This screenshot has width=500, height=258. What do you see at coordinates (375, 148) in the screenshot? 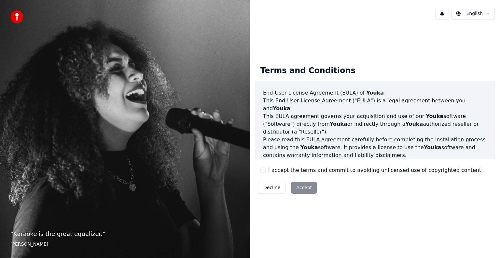
I see `p: Please read this EULA agreement carefully before completing the installation process and using th...` at bounding box center [375, 148].